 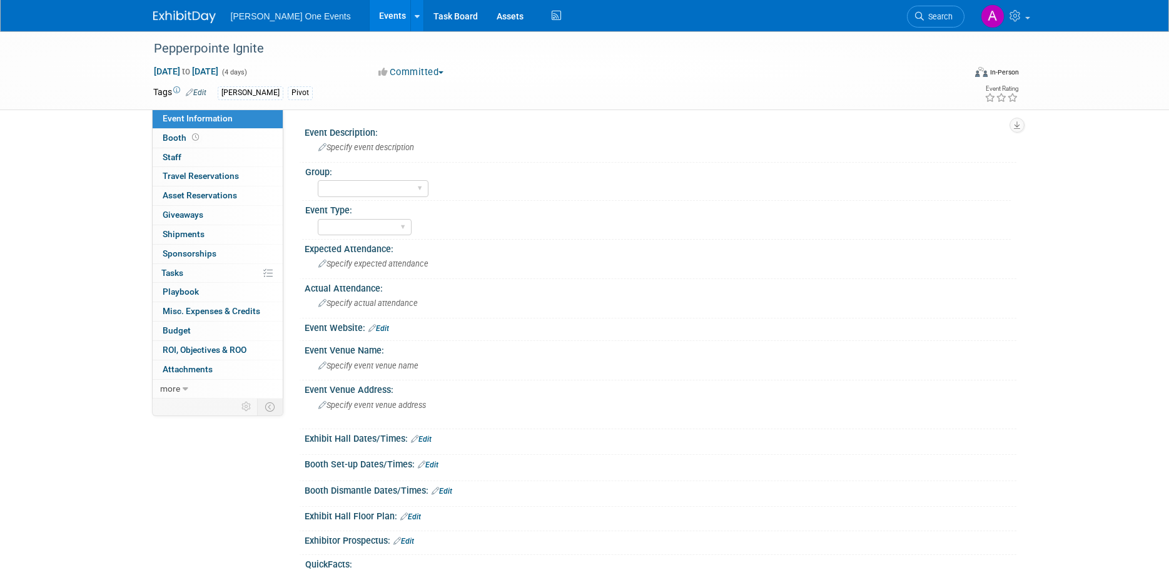 What do you see at coordinates (195, 137) in the screenshot?
I see `span: Booth not reserved yet` at bounding box center [195, 137].